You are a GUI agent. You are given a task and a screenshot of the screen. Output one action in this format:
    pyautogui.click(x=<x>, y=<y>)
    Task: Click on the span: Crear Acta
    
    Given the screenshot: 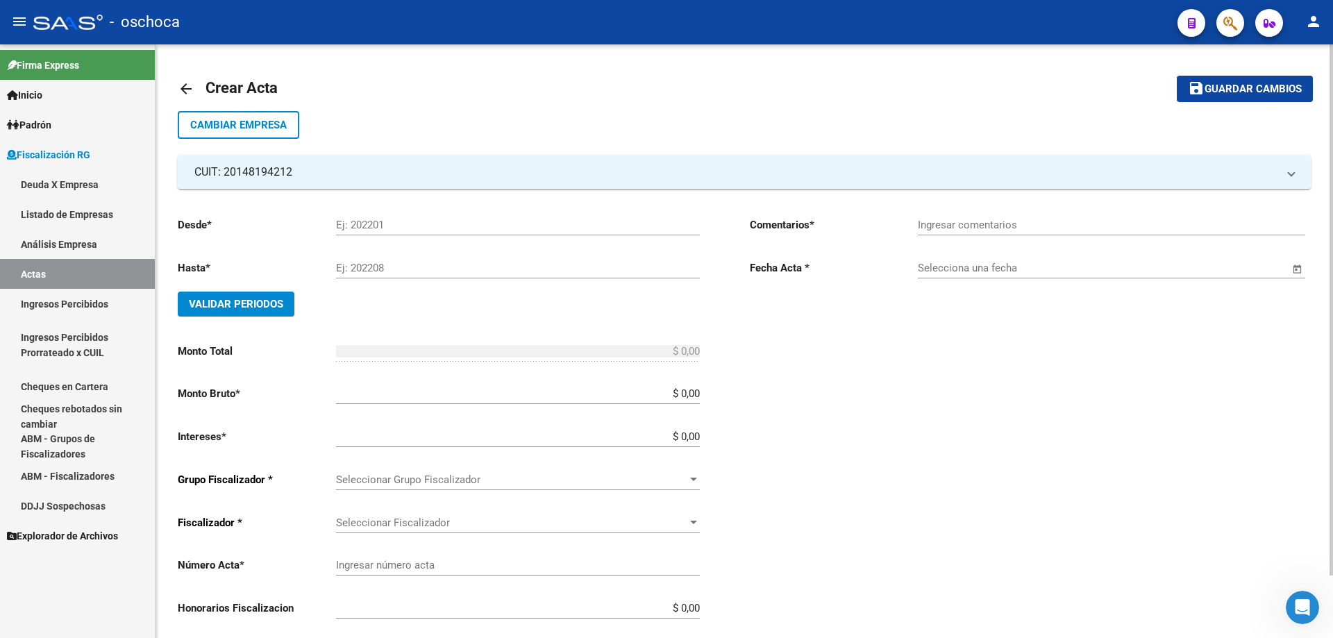 What is the action you would take?
    pyautogui.click(x=242, y=87)
    